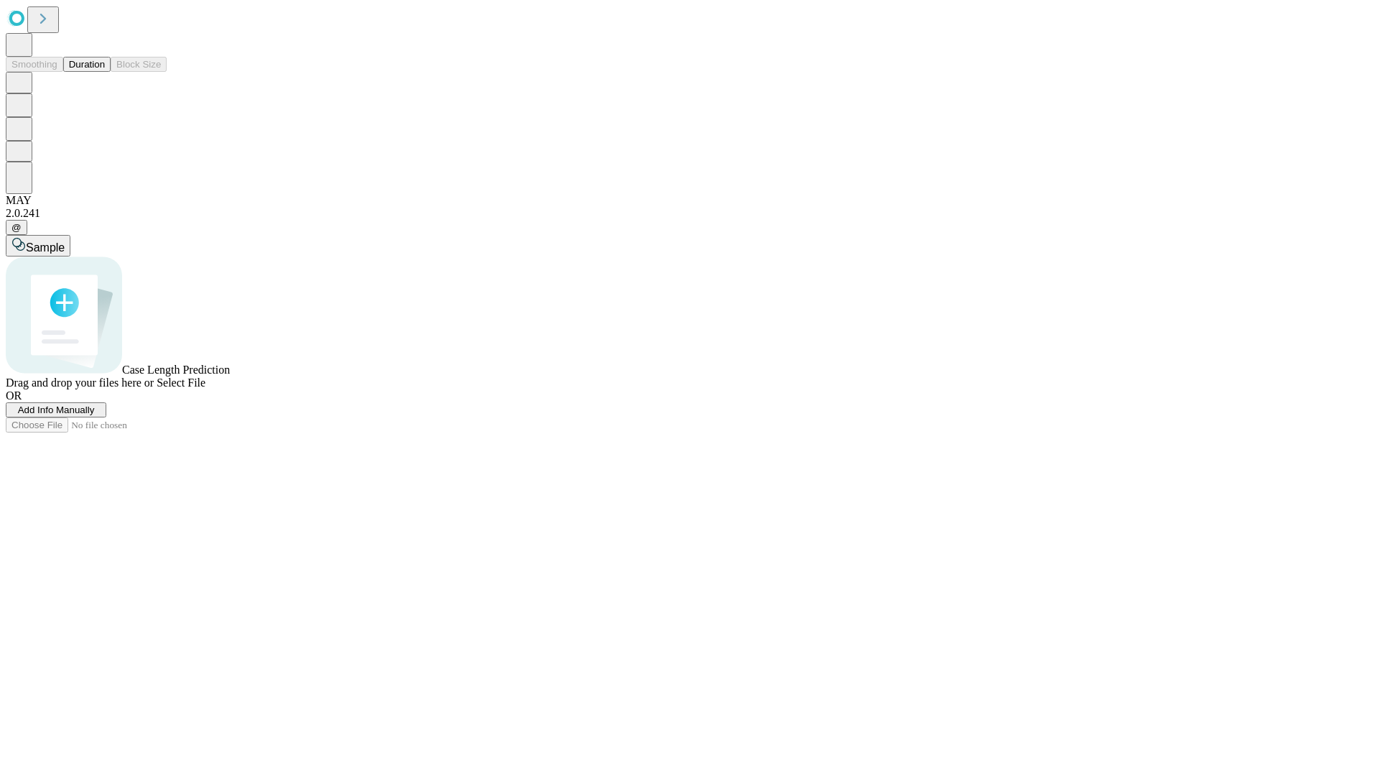 The height and width of the screenshot is (776, 1379). I want to click on span: Sample, so click(45, 247).